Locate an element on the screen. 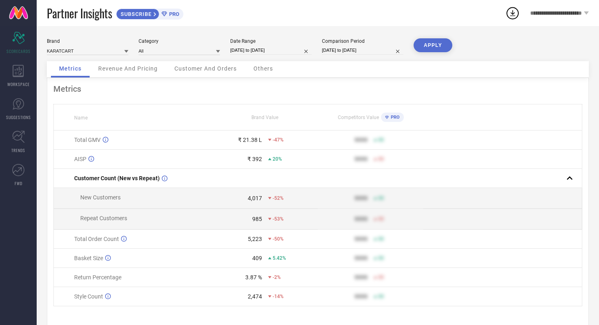 Image resolution: width=599 pixels, height=325 pixels. span: Customer Count (New vs Repeat) is located at coordinates (117, 178).